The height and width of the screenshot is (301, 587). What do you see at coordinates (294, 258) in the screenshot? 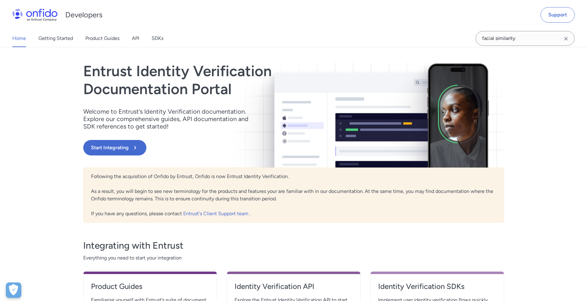
I see `span: Everything you need to start your integration` at bounding box center [294, 258].